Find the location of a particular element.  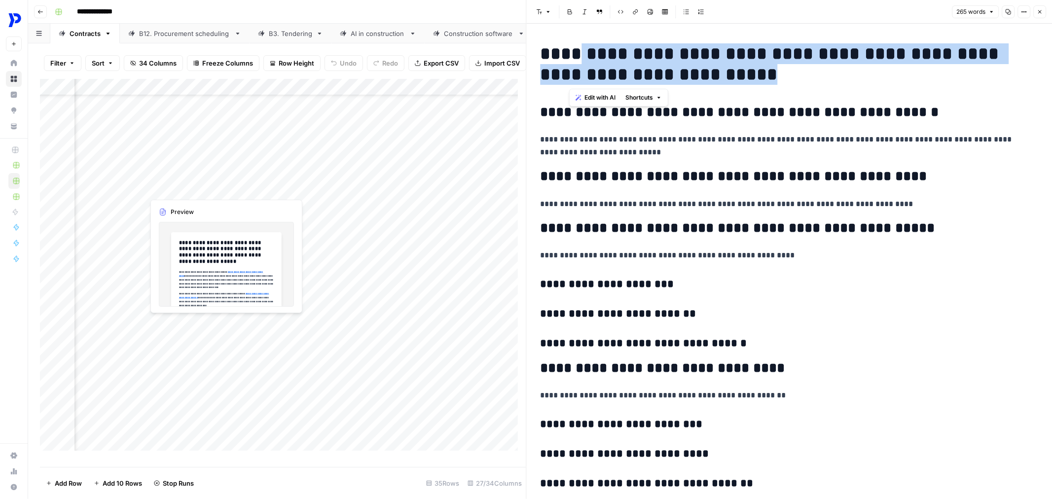

button: Sort is located at coordinates (103, 63).